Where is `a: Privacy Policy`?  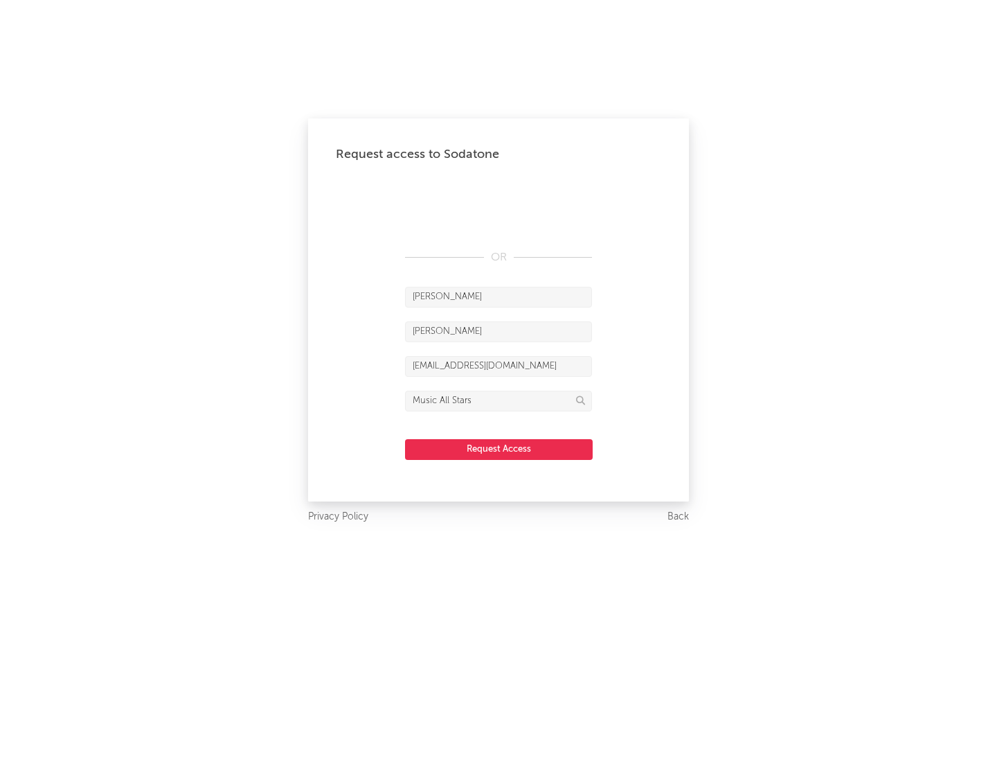
a: Privacy Policy is located at coordinates (338, 517).